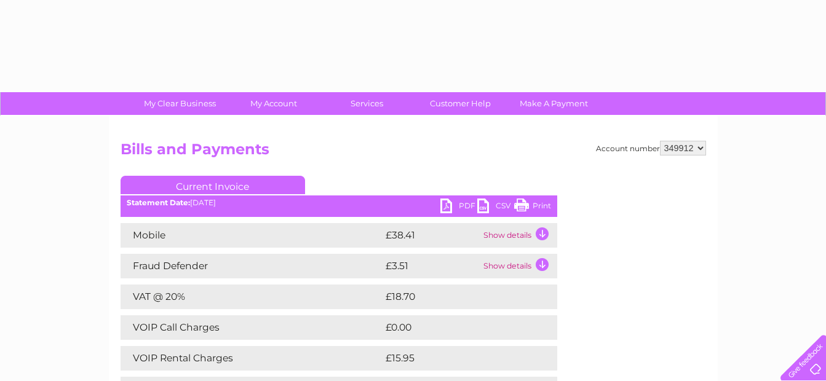  Describe the element at coordinates (533, 207) in the screenshot. I see `a: Print` at that location.